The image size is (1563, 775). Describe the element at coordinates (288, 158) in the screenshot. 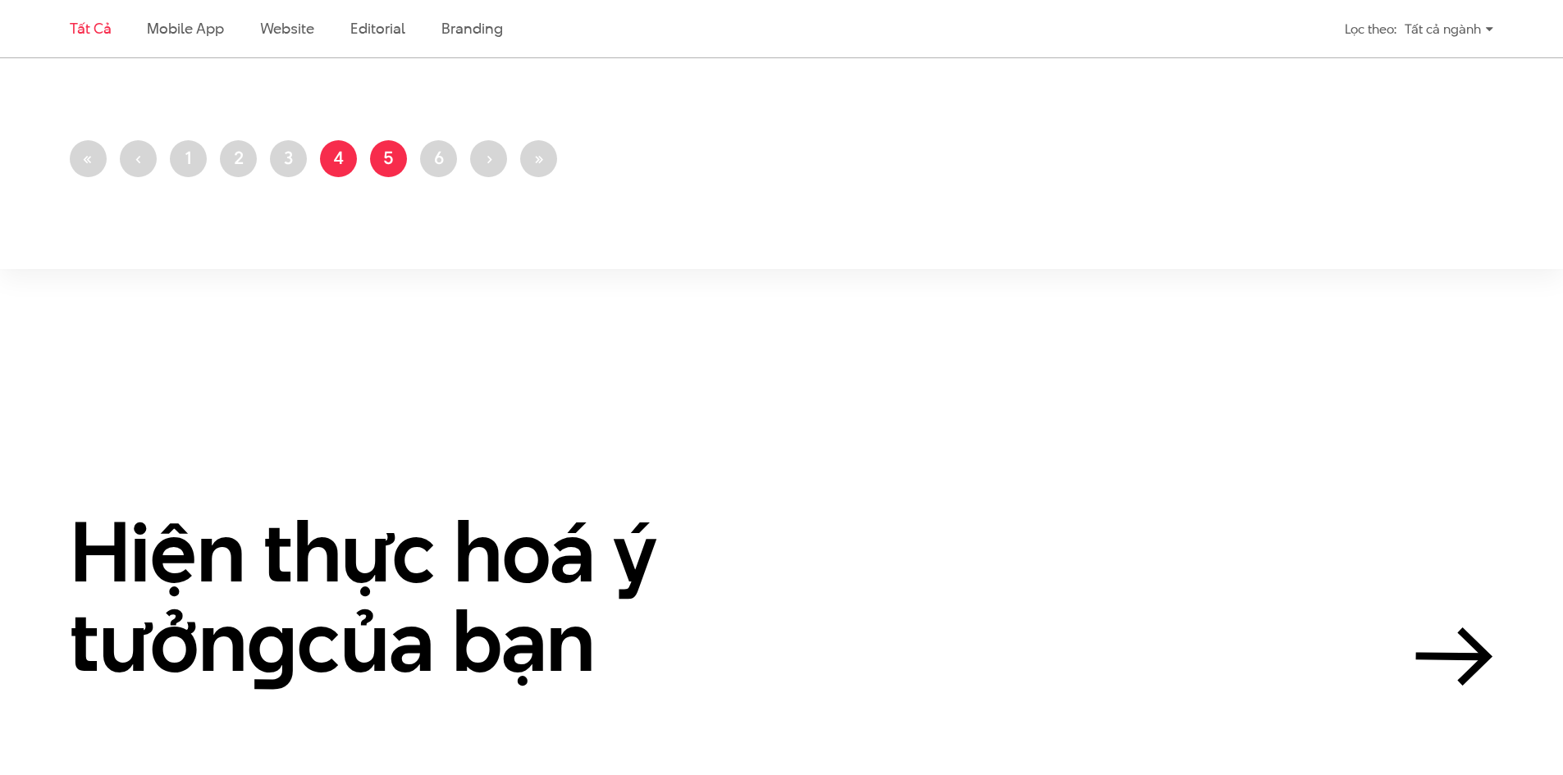

I see `a: 3` at that location.